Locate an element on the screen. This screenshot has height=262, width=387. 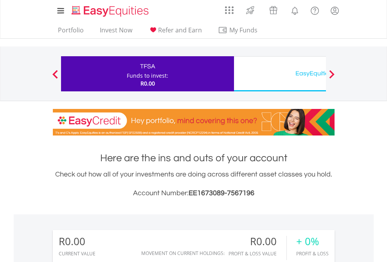
div: CURRENT VALUE is located at coordinates (77, 254).